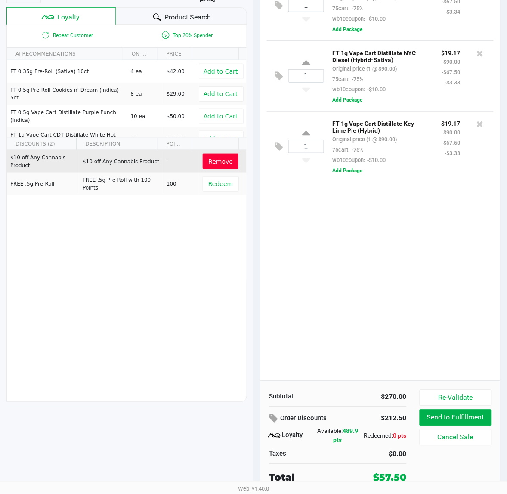  Describe the element at coordinates (176, 94) in the screenshot. I see `span: $29.00` at that location.